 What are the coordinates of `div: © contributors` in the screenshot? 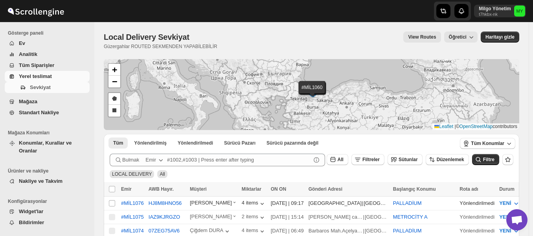 It's located at (476, 126).